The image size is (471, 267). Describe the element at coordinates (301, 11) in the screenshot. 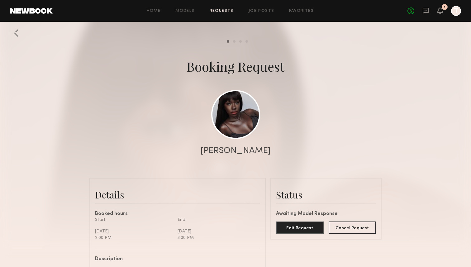

I see `a: Favorites` at that location.